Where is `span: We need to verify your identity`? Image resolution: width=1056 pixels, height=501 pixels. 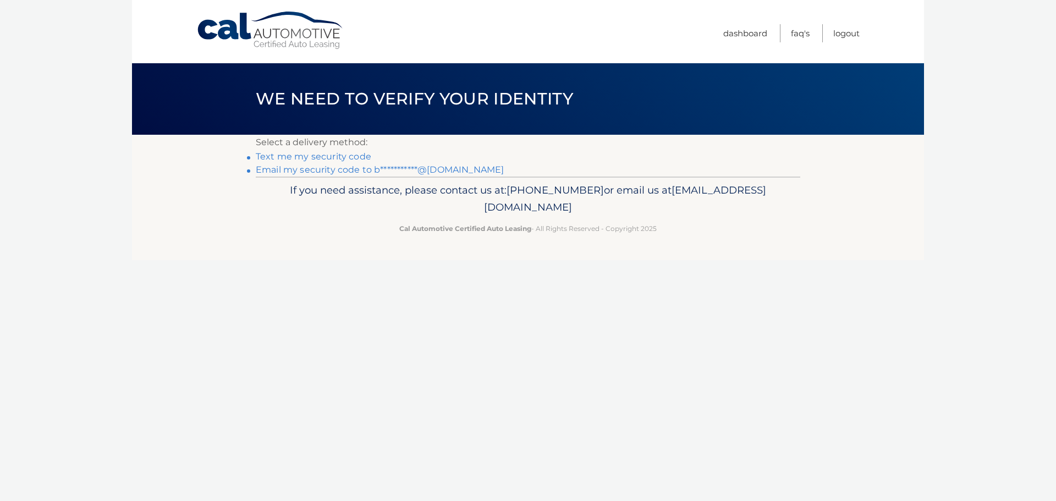
span: We need to verify your identity is located at coordinates (414, 98).